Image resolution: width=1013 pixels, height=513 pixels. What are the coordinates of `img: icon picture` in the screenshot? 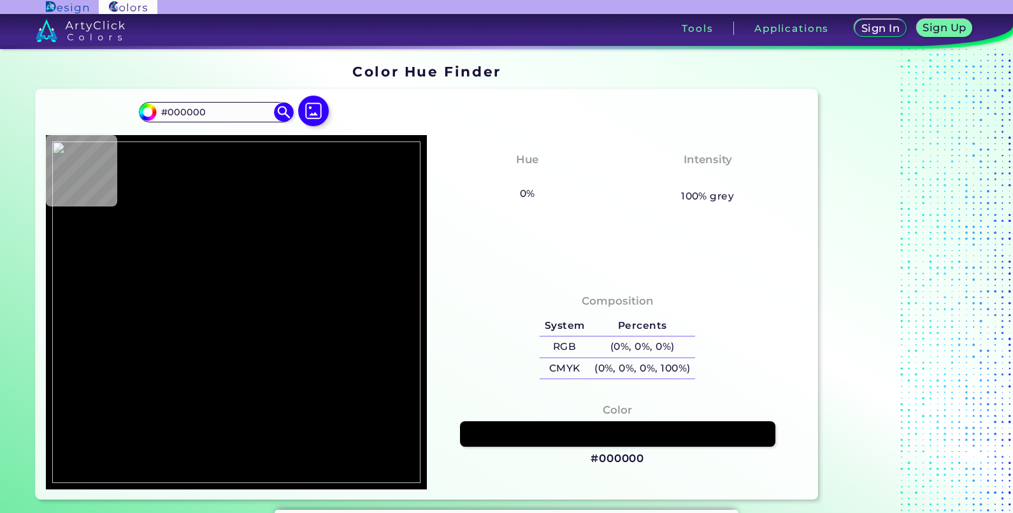 It's located at (313, 111).